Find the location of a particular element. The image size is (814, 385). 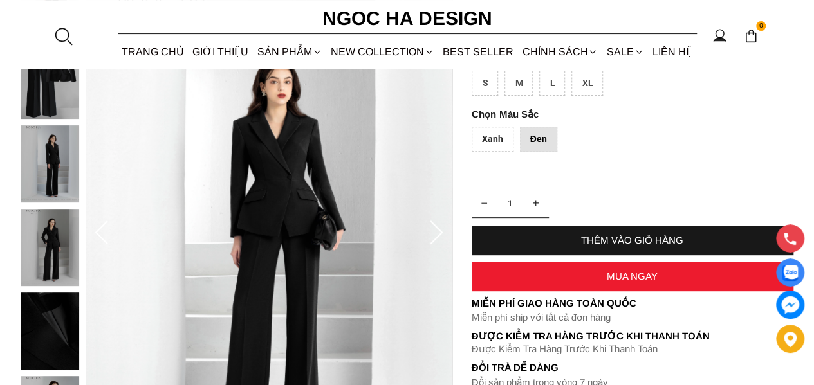

div: XL is located at coordinates (587, 83).